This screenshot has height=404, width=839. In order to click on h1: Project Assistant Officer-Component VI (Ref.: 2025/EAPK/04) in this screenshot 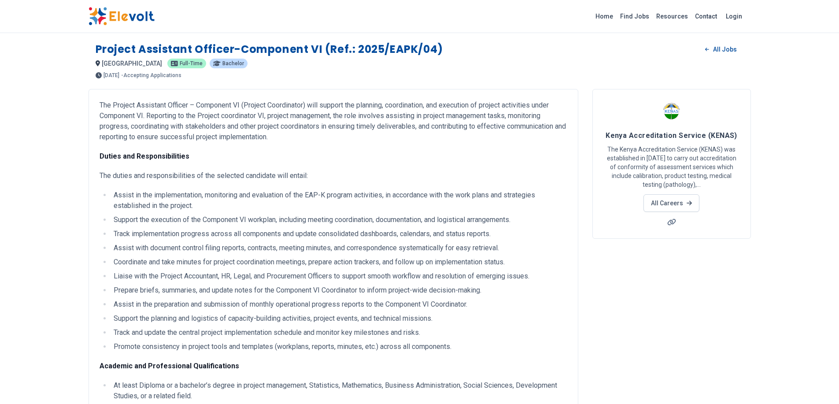, I will do `click(269, 49)`.